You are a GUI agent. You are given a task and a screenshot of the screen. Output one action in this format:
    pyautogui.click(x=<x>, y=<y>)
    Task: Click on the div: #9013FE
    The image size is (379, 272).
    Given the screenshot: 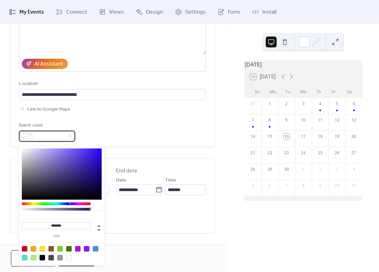 What is the action you would take?
    pyautogui.click(x=87, y=249)
    